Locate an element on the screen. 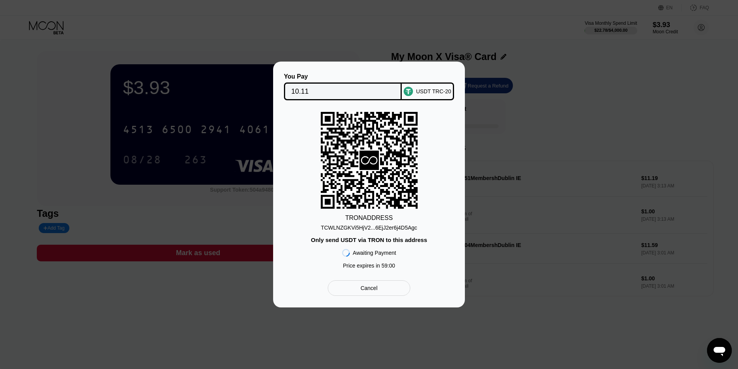  div: USDT TRC-20 is located at coordinates (433, 91).